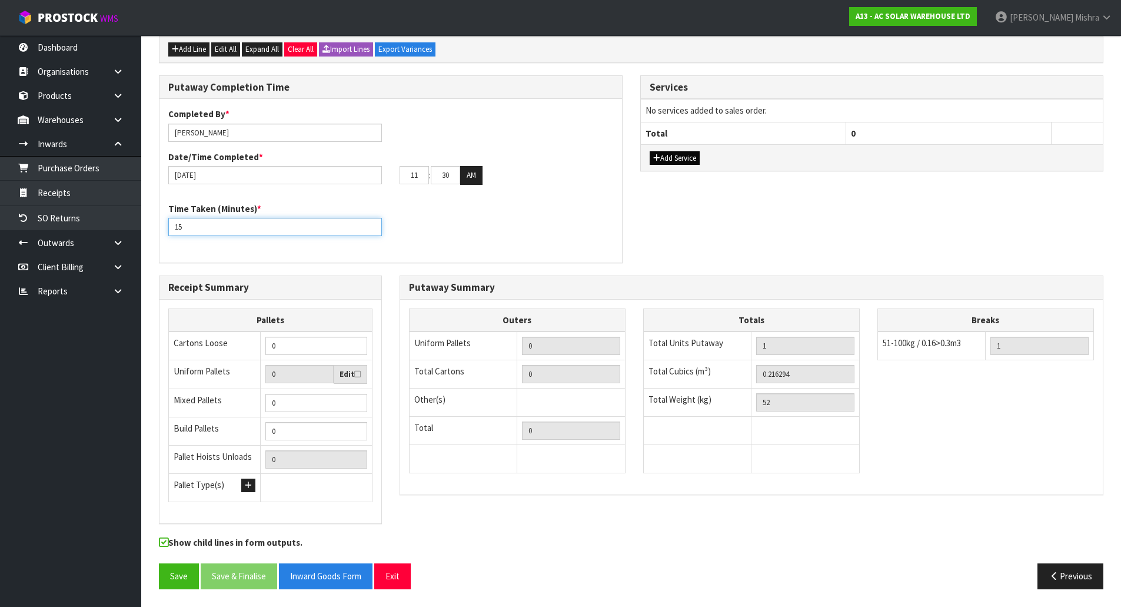 The height and width of the screenshot is (607, 1121). I want to click on input: UNIFORM P + MIXED P + BUILD P, so click(316, 459).